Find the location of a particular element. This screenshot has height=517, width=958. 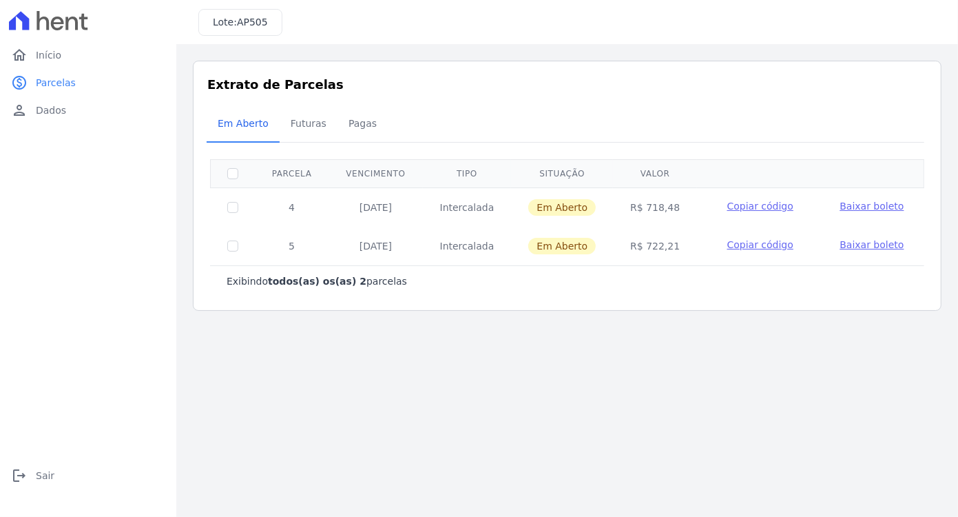

th: Vencimento is located at coordinates (375, 173).